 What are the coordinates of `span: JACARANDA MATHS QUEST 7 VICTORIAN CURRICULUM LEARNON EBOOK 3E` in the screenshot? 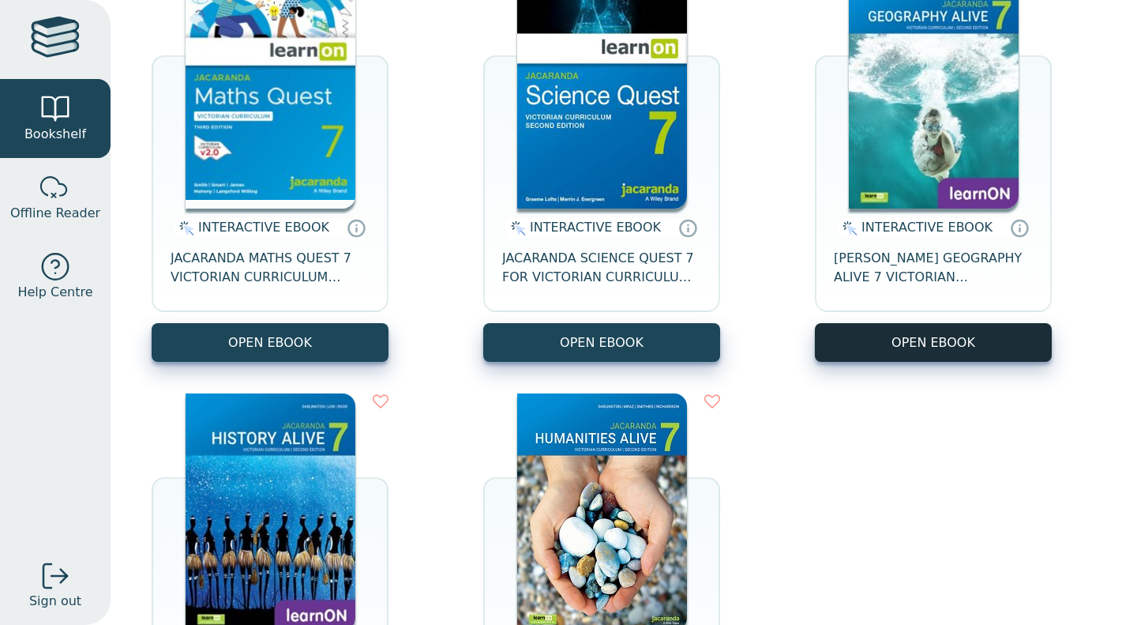 It's located at (270, 268).